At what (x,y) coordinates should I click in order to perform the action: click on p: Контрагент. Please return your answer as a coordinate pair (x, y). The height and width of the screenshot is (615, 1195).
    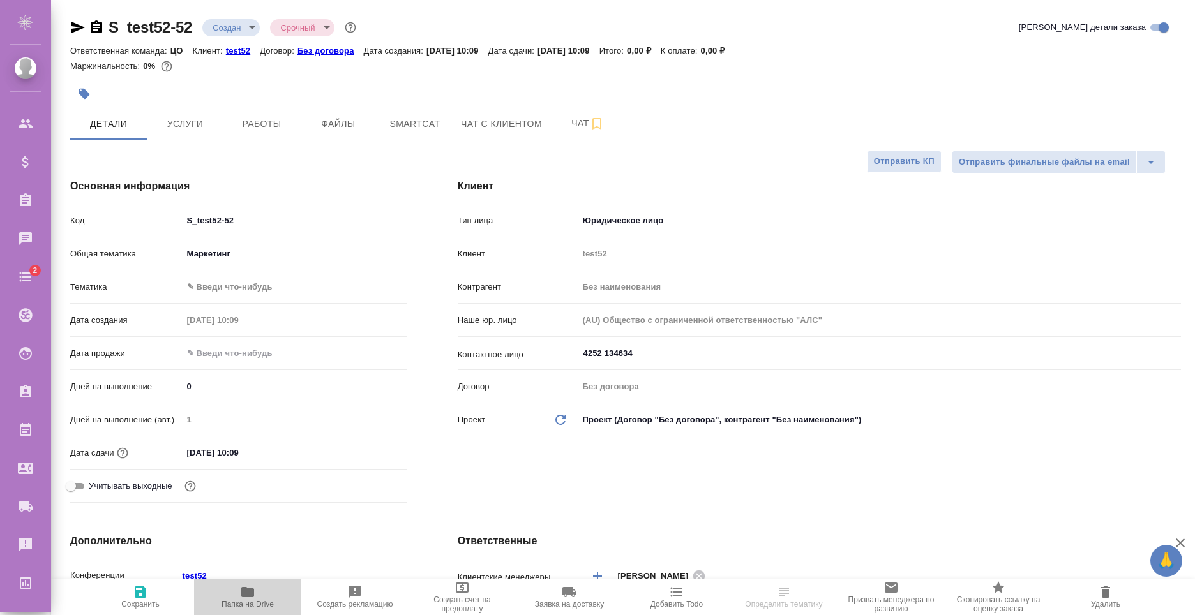
    Looking at the image, I should click on (518, 287).